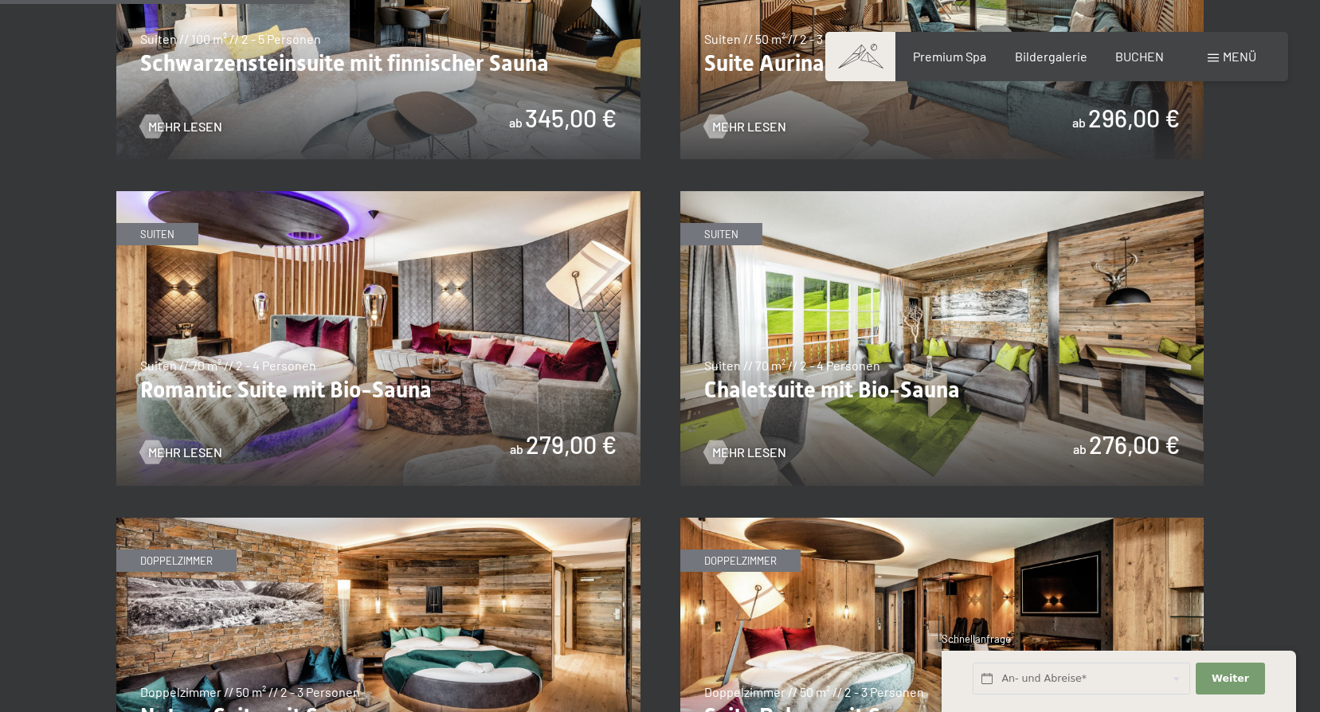  What do you see at coordinates (949, 56) in the screenshot?
I see `span: Premium Spa` at bounding box center [949, 56].